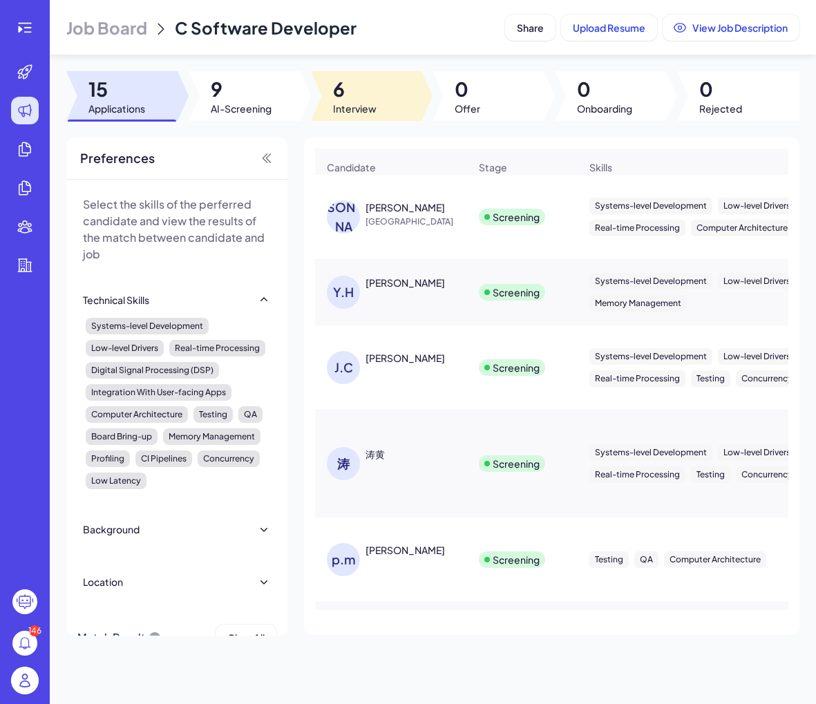  I want to click on span: Clear All, so click(246, 638).